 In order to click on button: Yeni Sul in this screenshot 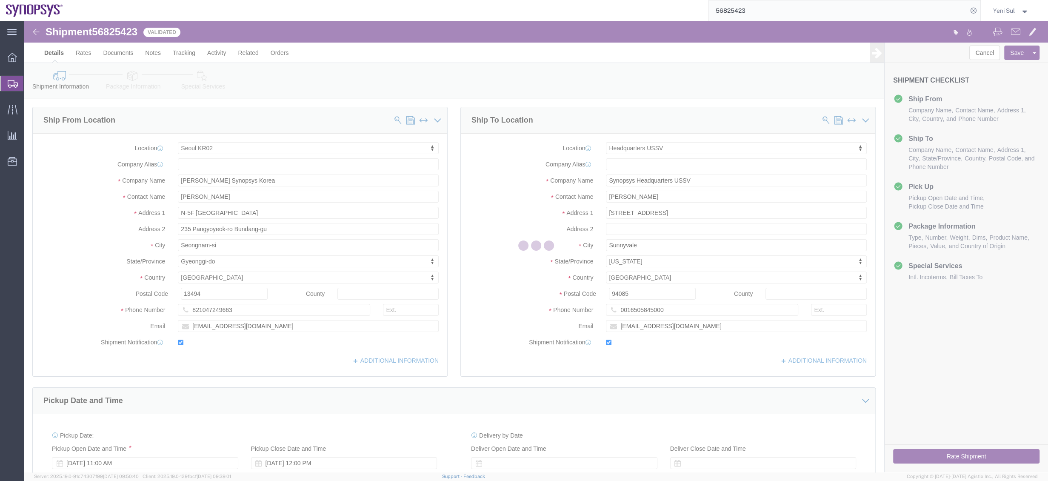, I will do `click(1014, 11)`.